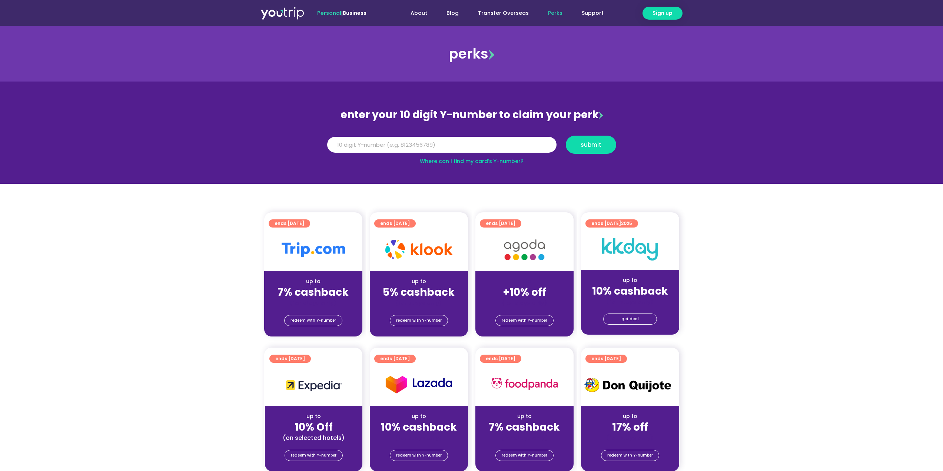 This screenshot has height=471, width=943. Describe the element at coordinates (630, 319) in the screenshot. I see `span: get deal` at that location.